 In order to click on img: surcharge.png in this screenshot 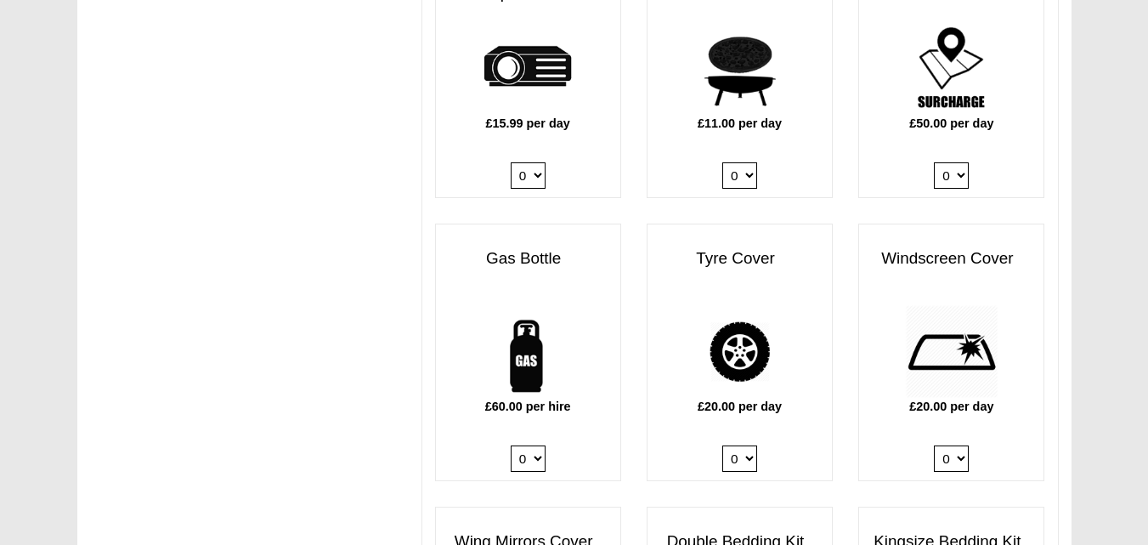, I will do `click(951, 68)`.